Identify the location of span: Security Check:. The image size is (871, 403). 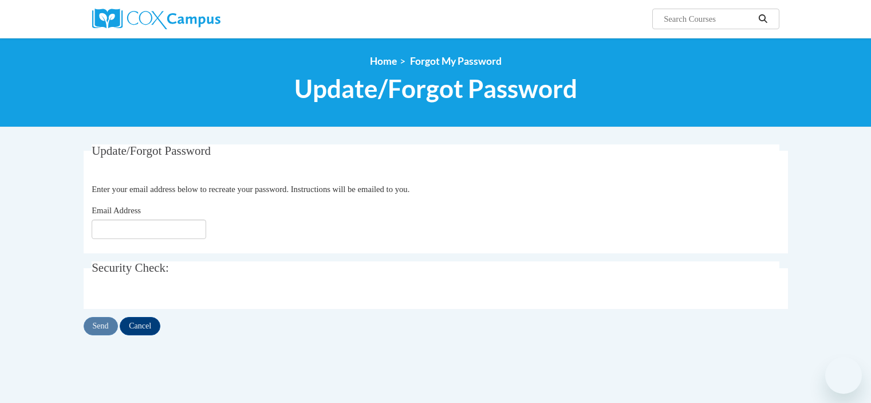
(130, 267).